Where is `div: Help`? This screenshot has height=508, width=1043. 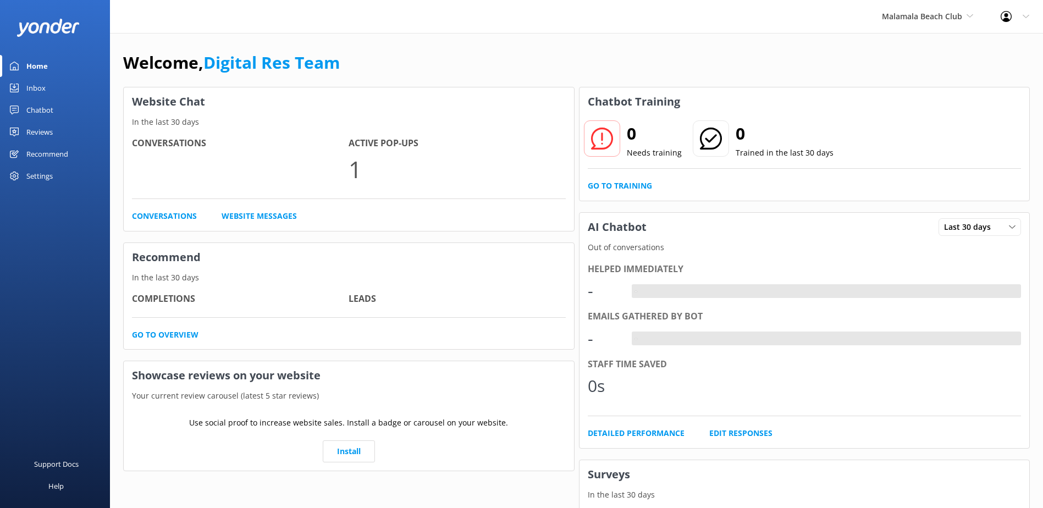 div: Help is located at coordinates (56, 486).